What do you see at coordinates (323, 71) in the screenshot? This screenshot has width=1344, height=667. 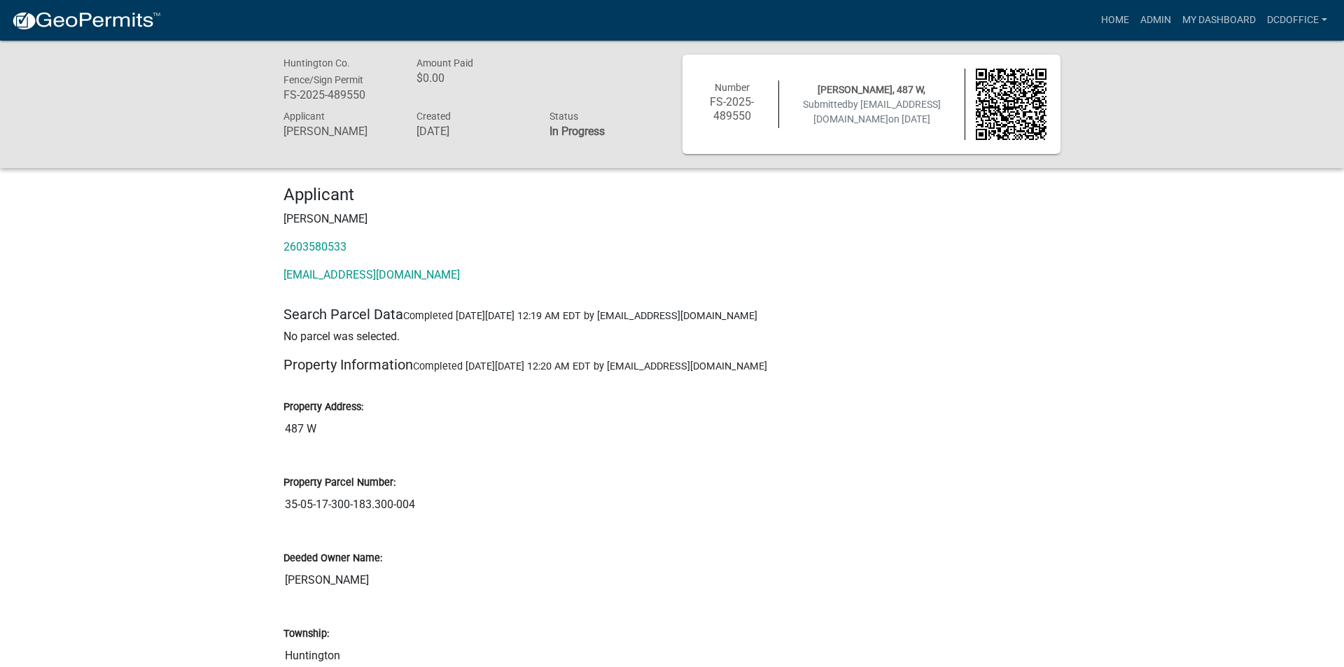 I see `span: Huntington Co. Fence/Sign Permit` at bounding box center [323, 71].